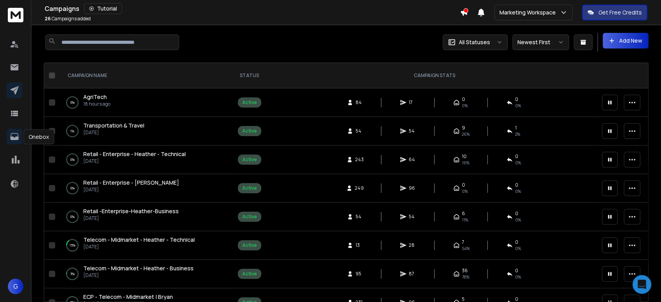 The width and height of the screenshot is (661, 302). I want to click on button: G, so click(16, 286).